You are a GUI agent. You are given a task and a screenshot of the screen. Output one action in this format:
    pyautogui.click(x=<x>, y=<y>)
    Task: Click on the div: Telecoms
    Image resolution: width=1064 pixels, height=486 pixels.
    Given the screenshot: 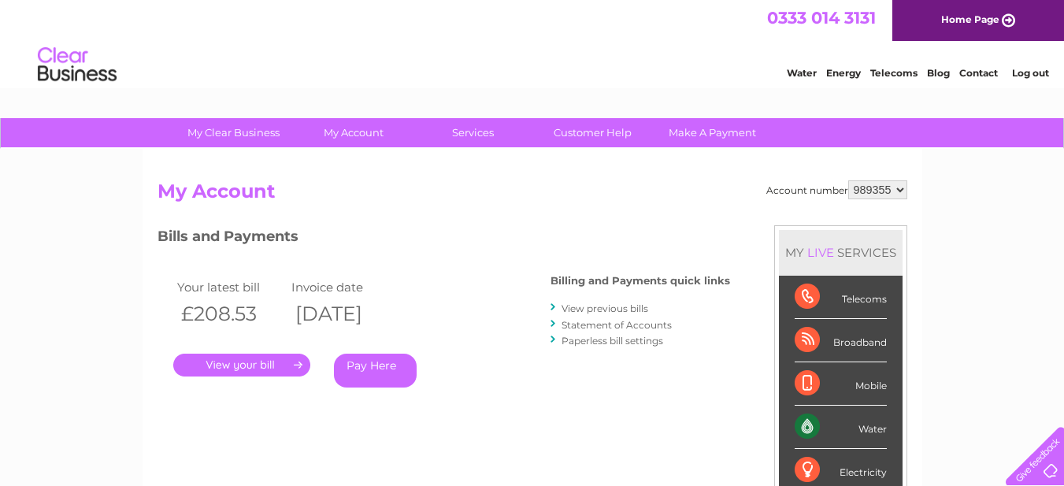 What is the action you would take?
    pyautogui.click(x=840, y=297)
    